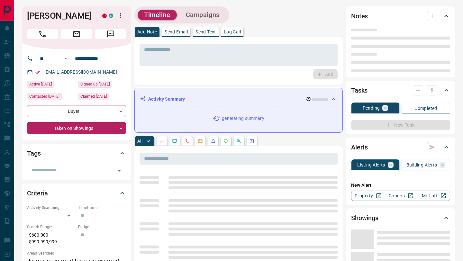 Image resolution: width=463 pixels, height=261 pixels. I want to click on p: Pending, so click(371, 108).